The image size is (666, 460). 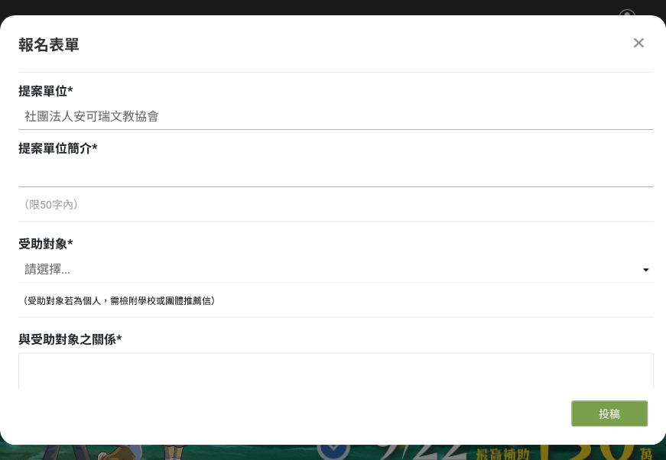 What do you see at coordinates (67, 340) in the screenshot?
I see `span: 與受助對象之關係` at bounding box center [67, 340].